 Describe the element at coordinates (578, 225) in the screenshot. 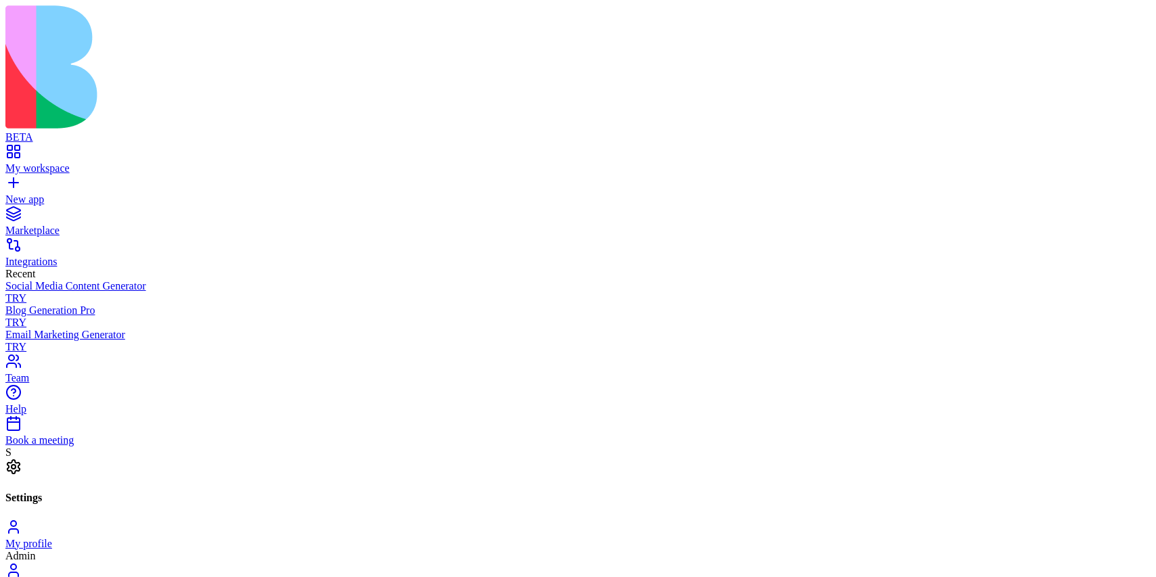

I see `a: Marketplace` at that location.